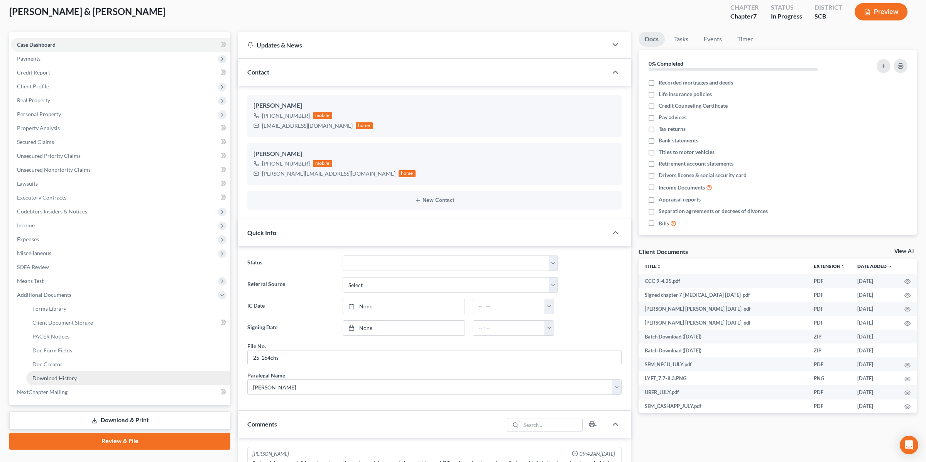  I want to click on span: Pay advices, so click(673, 117).